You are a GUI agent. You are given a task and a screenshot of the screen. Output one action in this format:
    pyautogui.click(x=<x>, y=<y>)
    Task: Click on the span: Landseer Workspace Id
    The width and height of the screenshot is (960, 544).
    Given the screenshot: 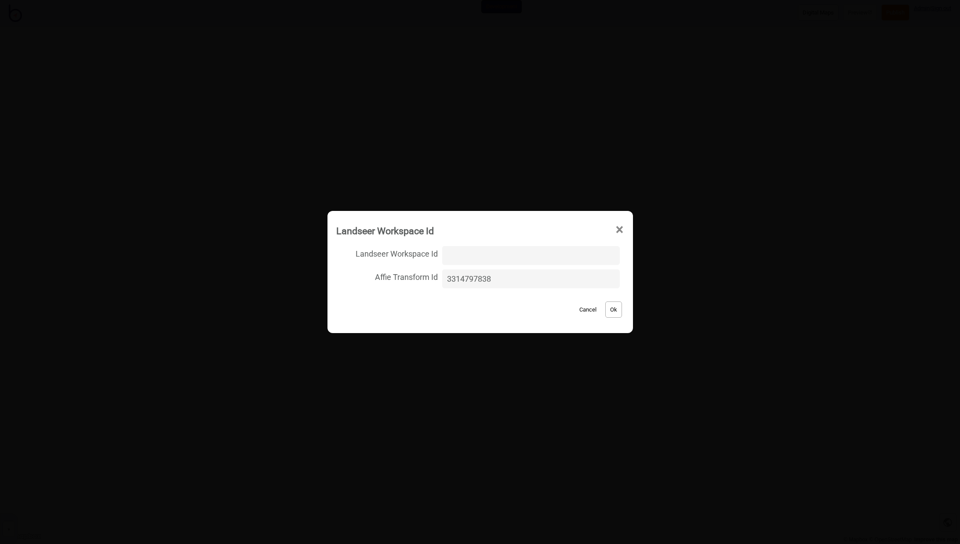 What is the action you would take?
    pyautogui.click(x=387, y=253)
    